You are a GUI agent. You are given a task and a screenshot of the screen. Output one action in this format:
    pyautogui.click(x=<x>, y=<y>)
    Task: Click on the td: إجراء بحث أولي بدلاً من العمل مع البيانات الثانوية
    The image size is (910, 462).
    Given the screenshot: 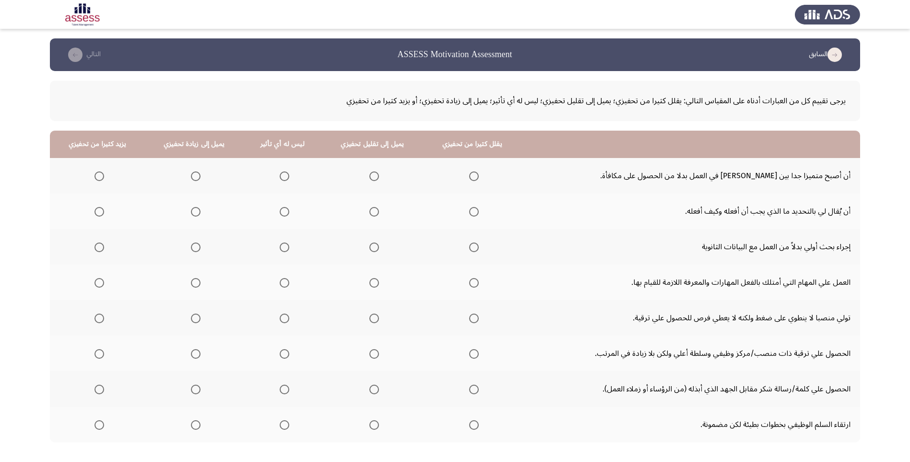 What is the action you would take?
    pyautogui.click(x=690, y=247)
    